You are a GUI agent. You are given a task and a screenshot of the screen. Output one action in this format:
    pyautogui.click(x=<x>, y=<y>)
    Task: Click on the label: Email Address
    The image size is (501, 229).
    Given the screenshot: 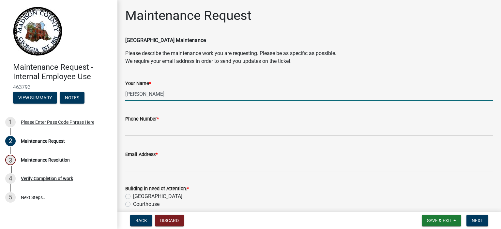 What is the action you would take?
    pyautogui.click(x=141, y=155)
    